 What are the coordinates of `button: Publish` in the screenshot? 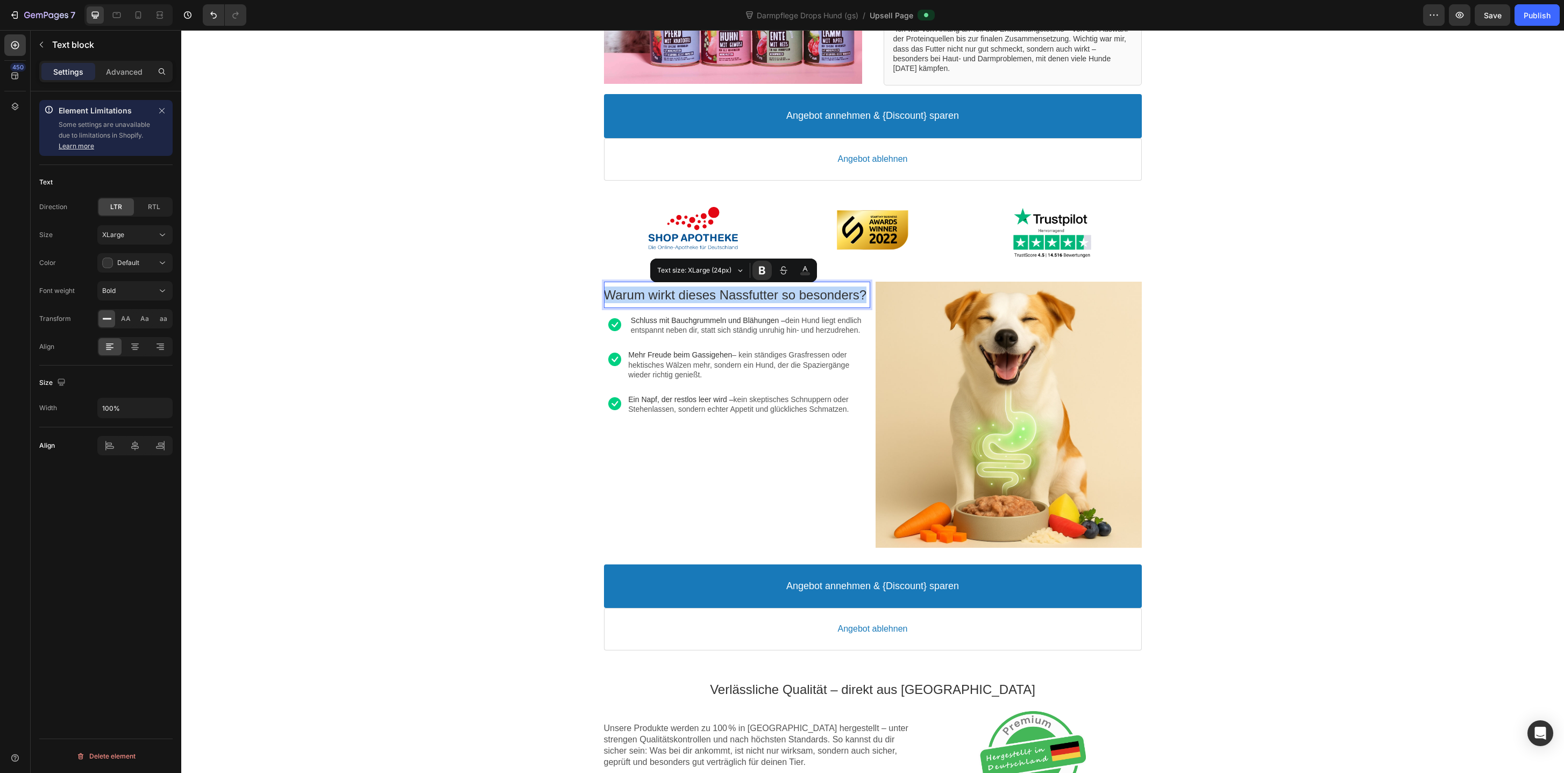 It's located at (1537, 15).